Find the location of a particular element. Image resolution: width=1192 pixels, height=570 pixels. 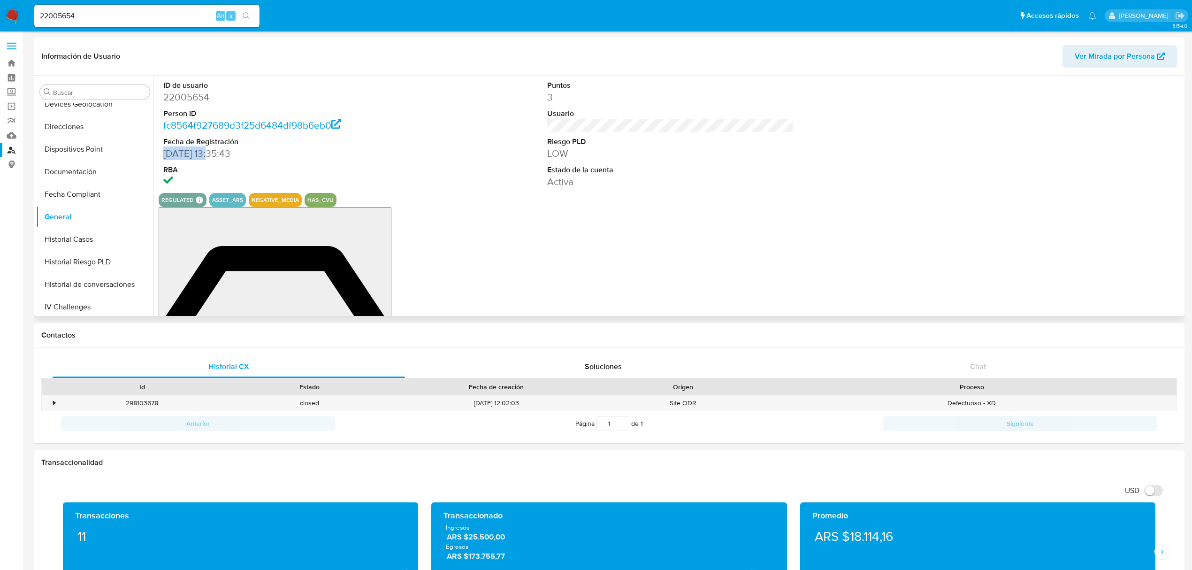

dd: 22005654 is located at coordinates (286, 97).